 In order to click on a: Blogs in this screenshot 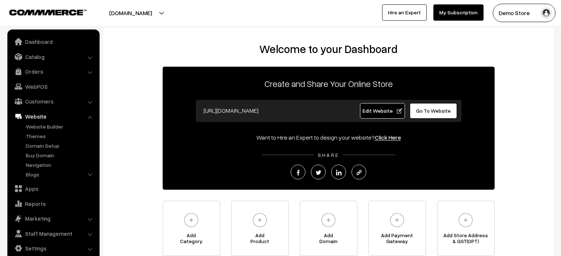, I will do `click(61, 175)`.